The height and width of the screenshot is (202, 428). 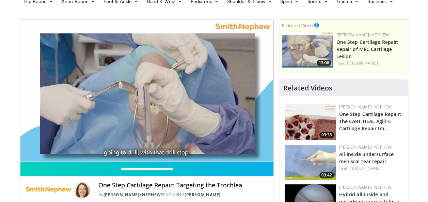 What do you see at coordinates (183, 186) in the screenshot?
I see `h4: One Step Cartilage Repair: Targeting the Trochlea` at bounding box center [183, 186].